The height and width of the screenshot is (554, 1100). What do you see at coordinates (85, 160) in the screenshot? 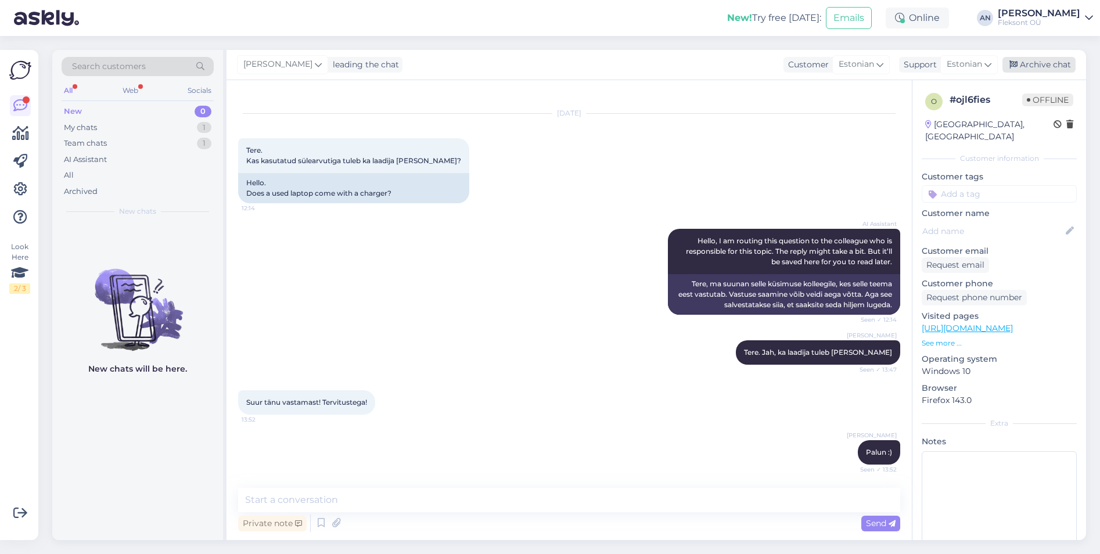
I see `div: AI Assistant` at bounding box center [85, 160].